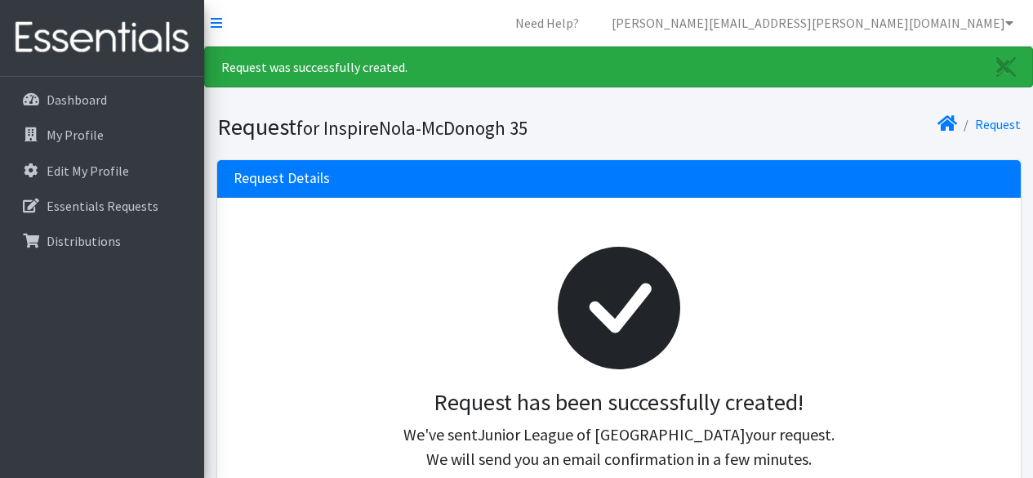  What do you see at coordinates (102, 241) in the screenshot?
I see `a: Distributions` at bounding box center [102, 241].